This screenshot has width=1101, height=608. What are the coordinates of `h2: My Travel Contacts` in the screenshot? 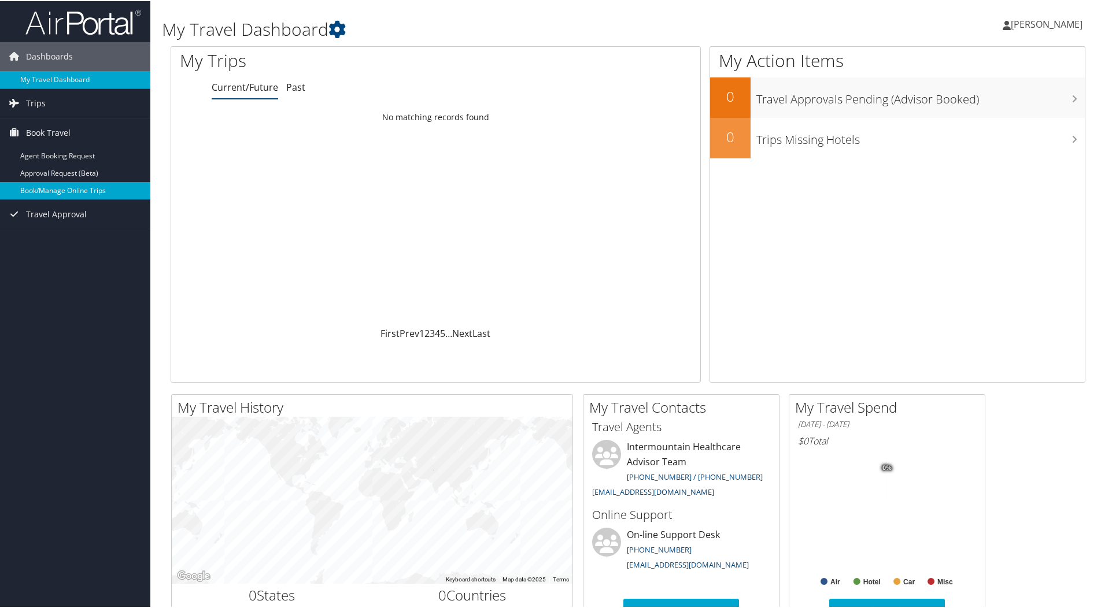 It's located at (684, 407).